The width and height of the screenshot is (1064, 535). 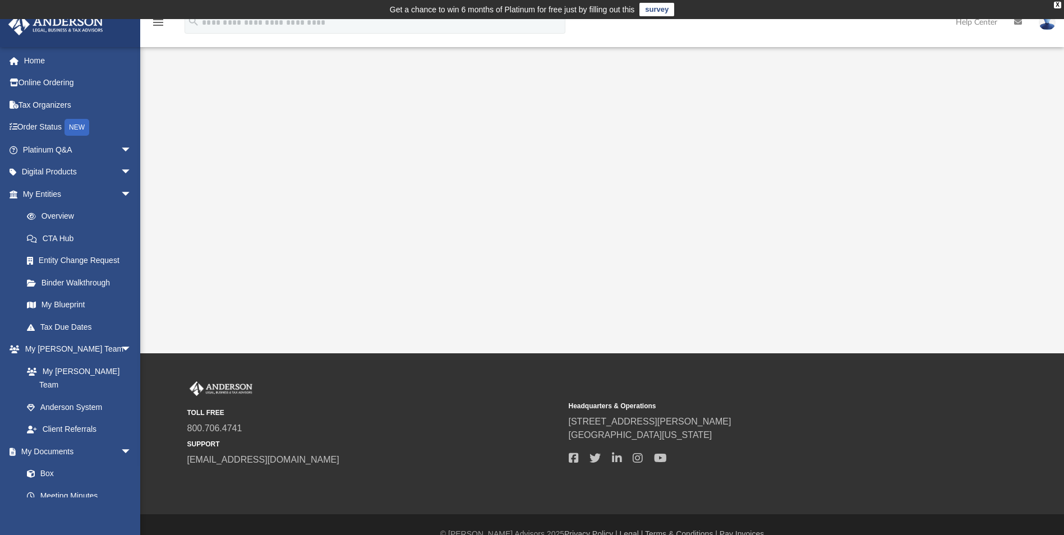 What do you see at coordinates (79, 407) in the screenshot?
I see `a: Anderson System` at bounding box center [79, 407].